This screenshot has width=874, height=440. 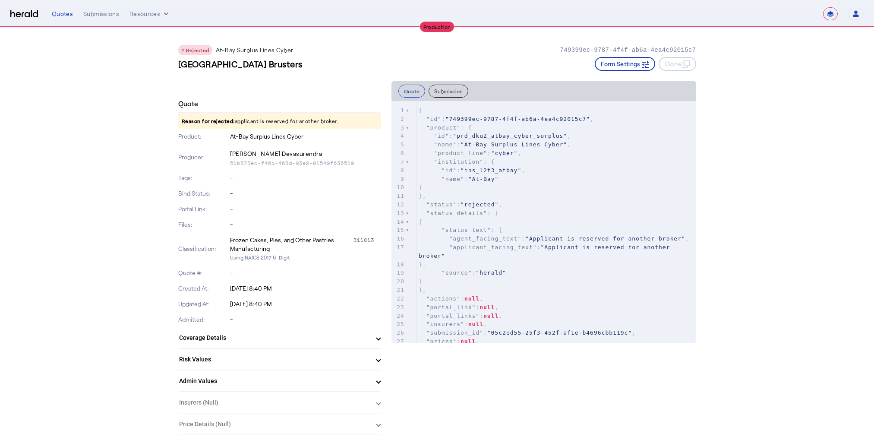 I want to click on div: 18, so click(x=399, y=265).